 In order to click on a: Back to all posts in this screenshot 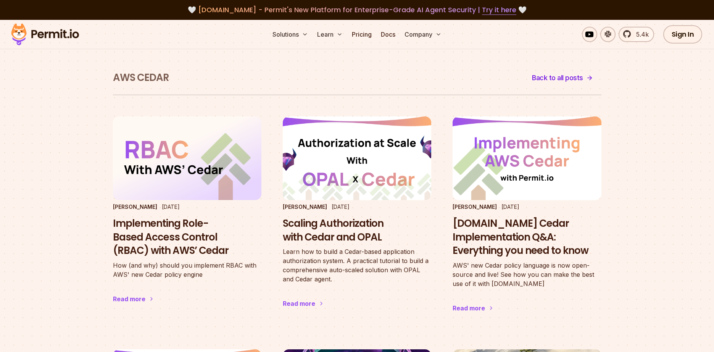, I will do `click(563, 78)`.